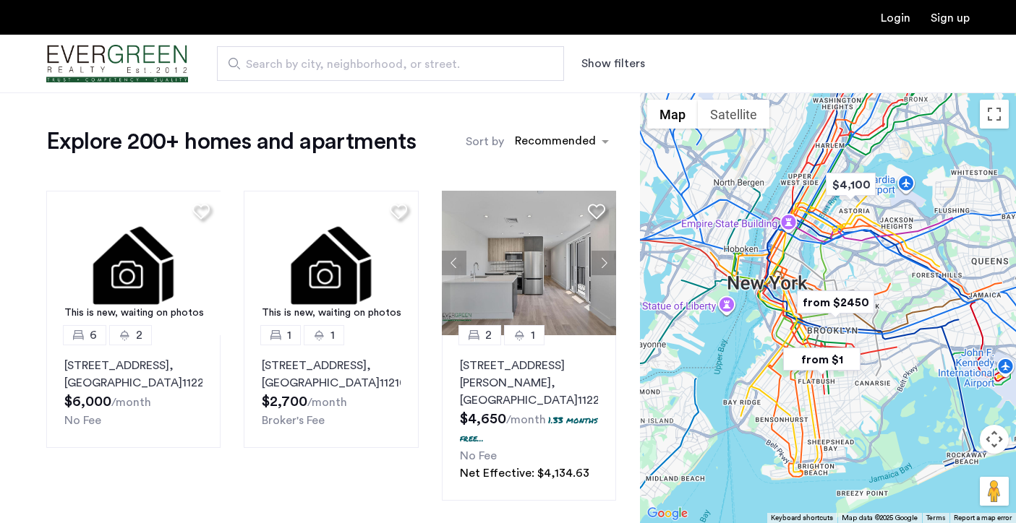 The height and width of the screenshot is (523, 1016). What do you see at coordinates (484, 142) in the screenshot?
I see `label: Sort by` at bounding box center [484, 142].